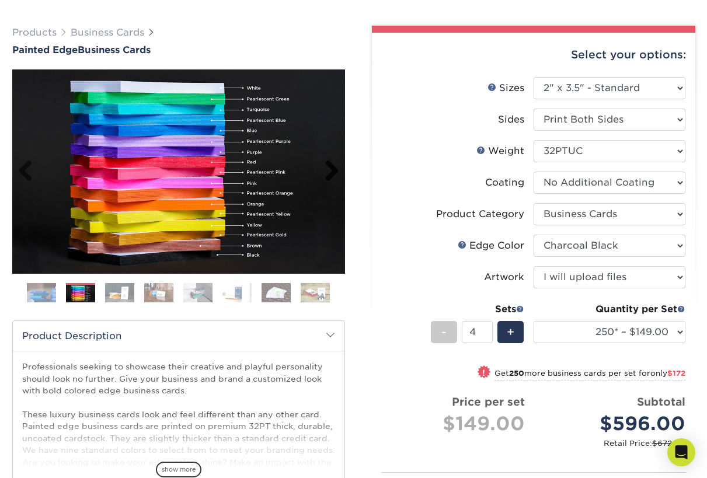 This screenshot has width=707, height=478. What do you see at coordinates (590, 375) in the screenshot?
I see `small: Get more business cards per set for` at bounding box center [590, 375].